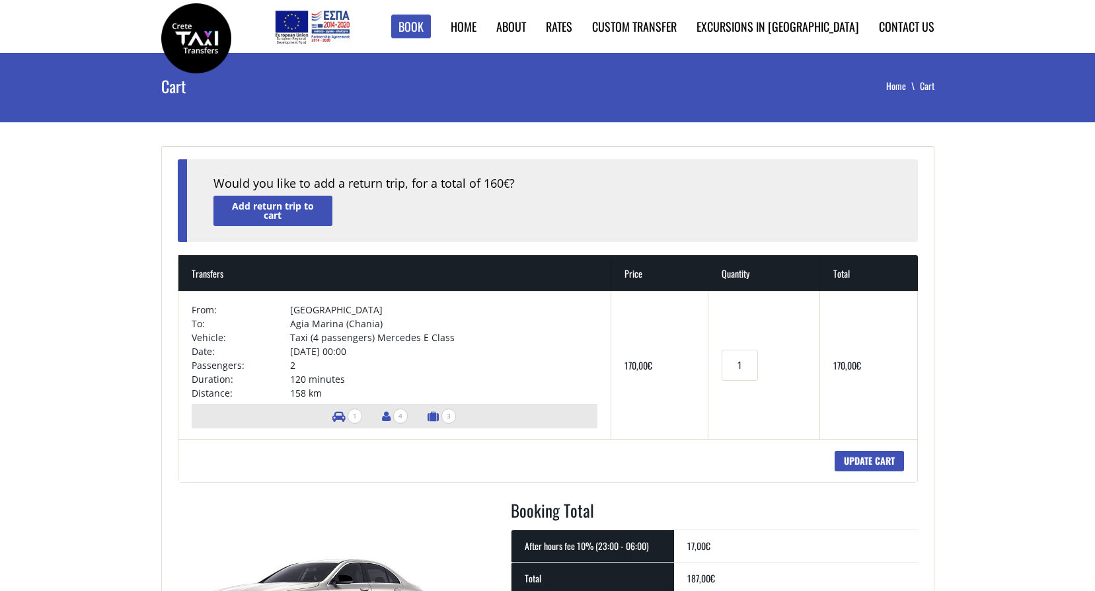  Describe the element at coordinates (443, 337) in the screenshot. I see `td: Taxi (4 passengers) Mercedes E Class` at that location.